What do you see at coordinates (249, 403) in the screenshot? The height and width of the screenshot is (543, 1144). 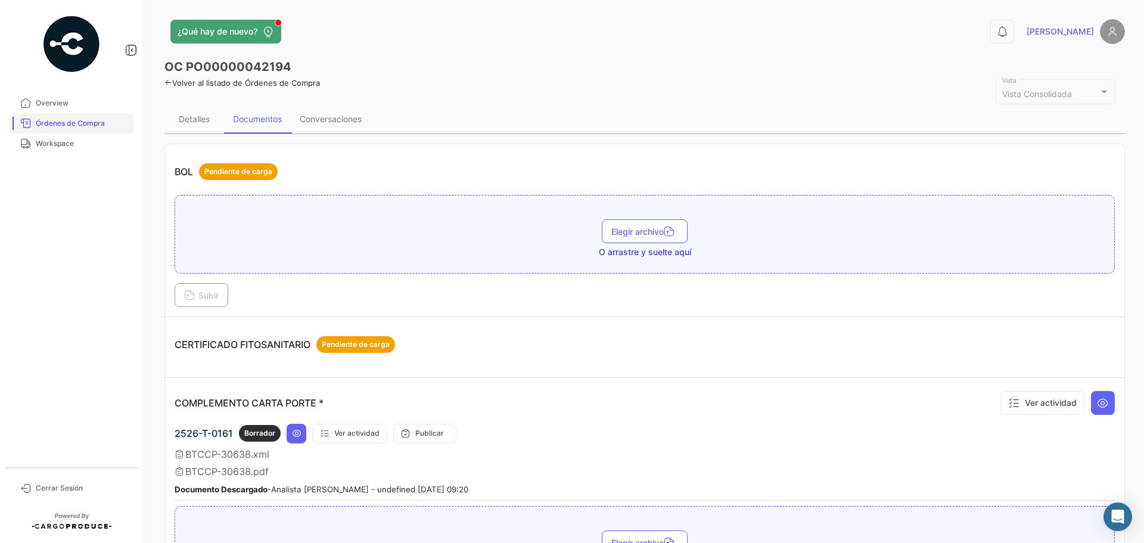 I see `p: COMPLEMENTO CARTA PORTE *` at bounding box center [249, 403].